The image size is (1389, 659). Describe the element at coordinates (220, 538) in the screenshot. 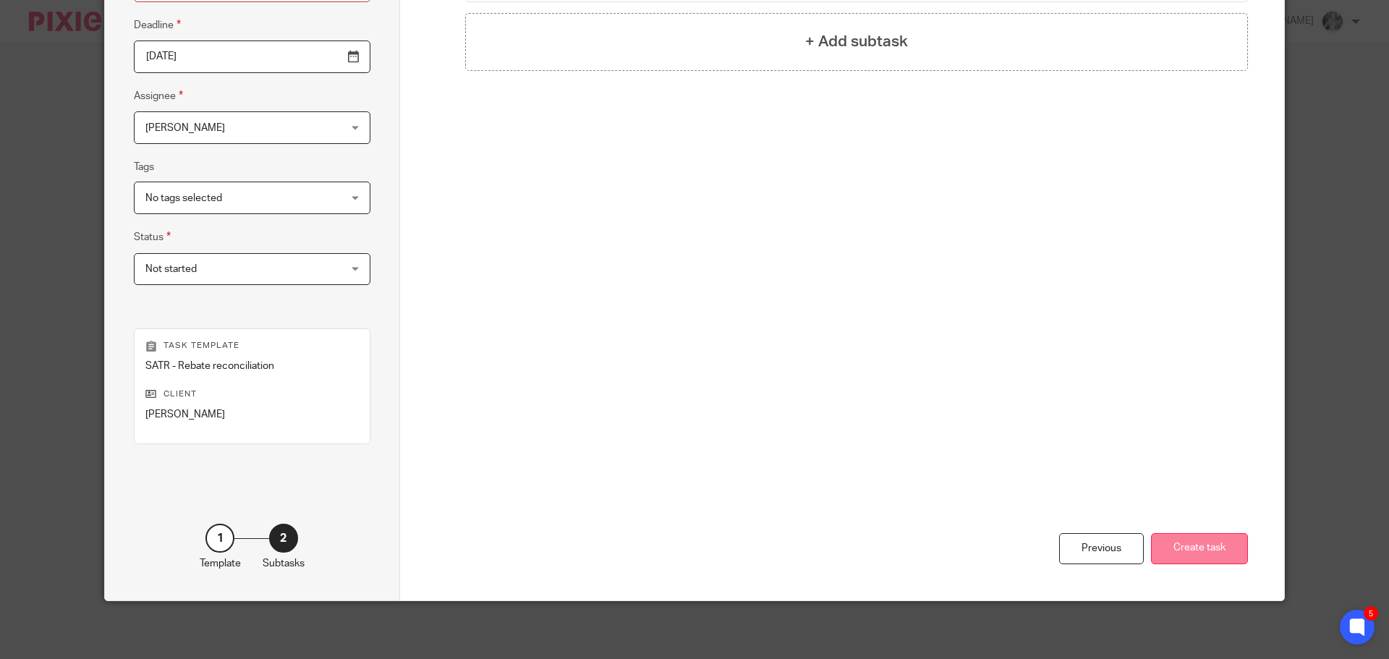

I see `div: 1` at that location.